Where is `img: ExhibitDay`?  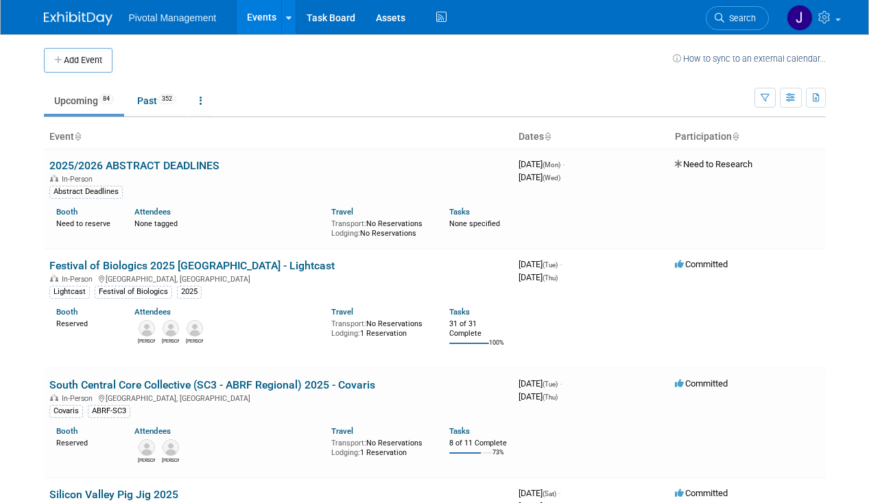
img: ExhibitDay is located at coordinates (78, 19).